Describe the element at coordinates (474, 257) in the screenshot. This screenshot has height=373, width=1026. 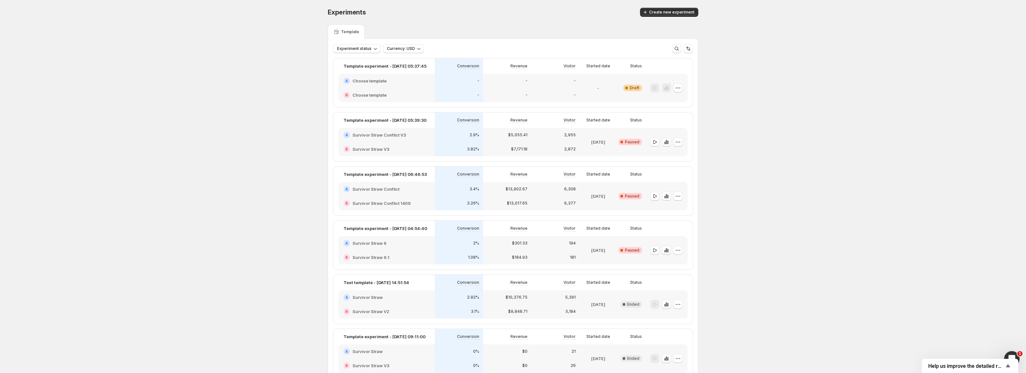
I see `p: 1.08%` at that location.